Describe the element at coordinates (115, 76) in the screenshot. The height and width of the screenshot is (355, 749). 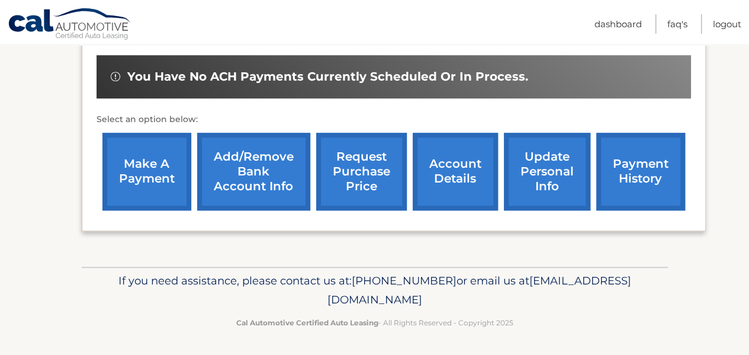
I see `img: alert-white.svg` at that location.